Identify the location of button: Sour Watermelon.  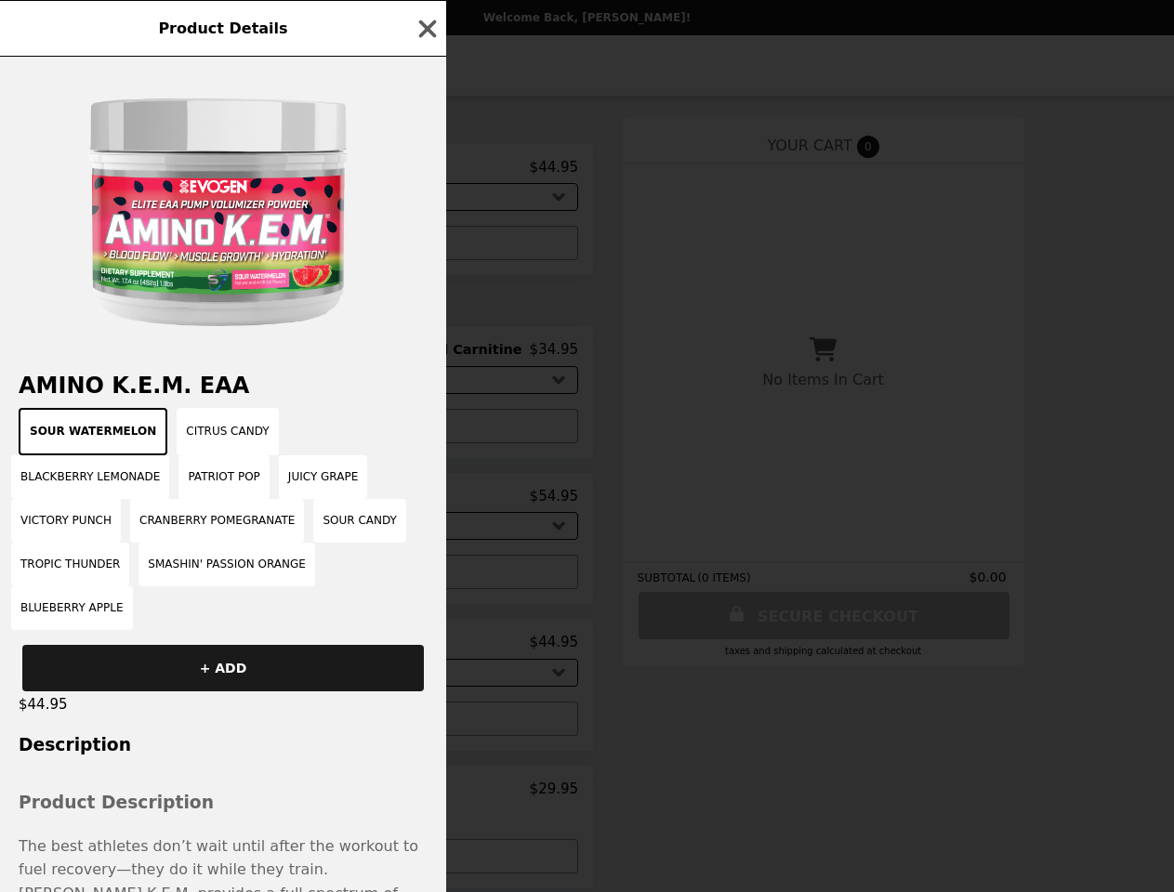
(93, 431).